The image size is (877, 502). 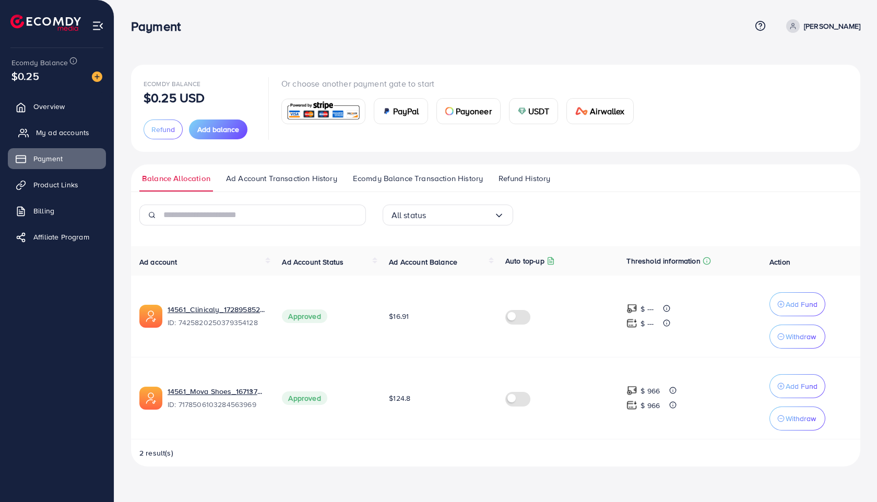 I want to click on span: Ad Account Status, so click(x=313, y=262).